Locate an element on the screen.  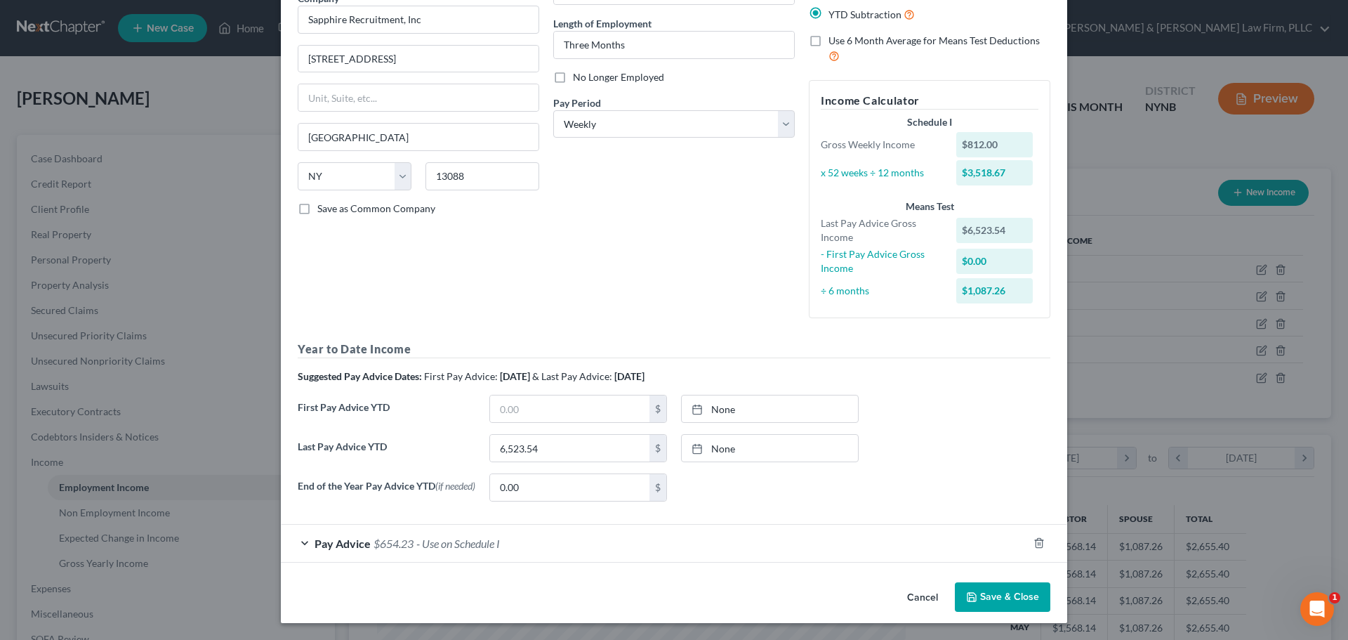
span: & Last Pay Advice: is located at coordinates (572, 376).